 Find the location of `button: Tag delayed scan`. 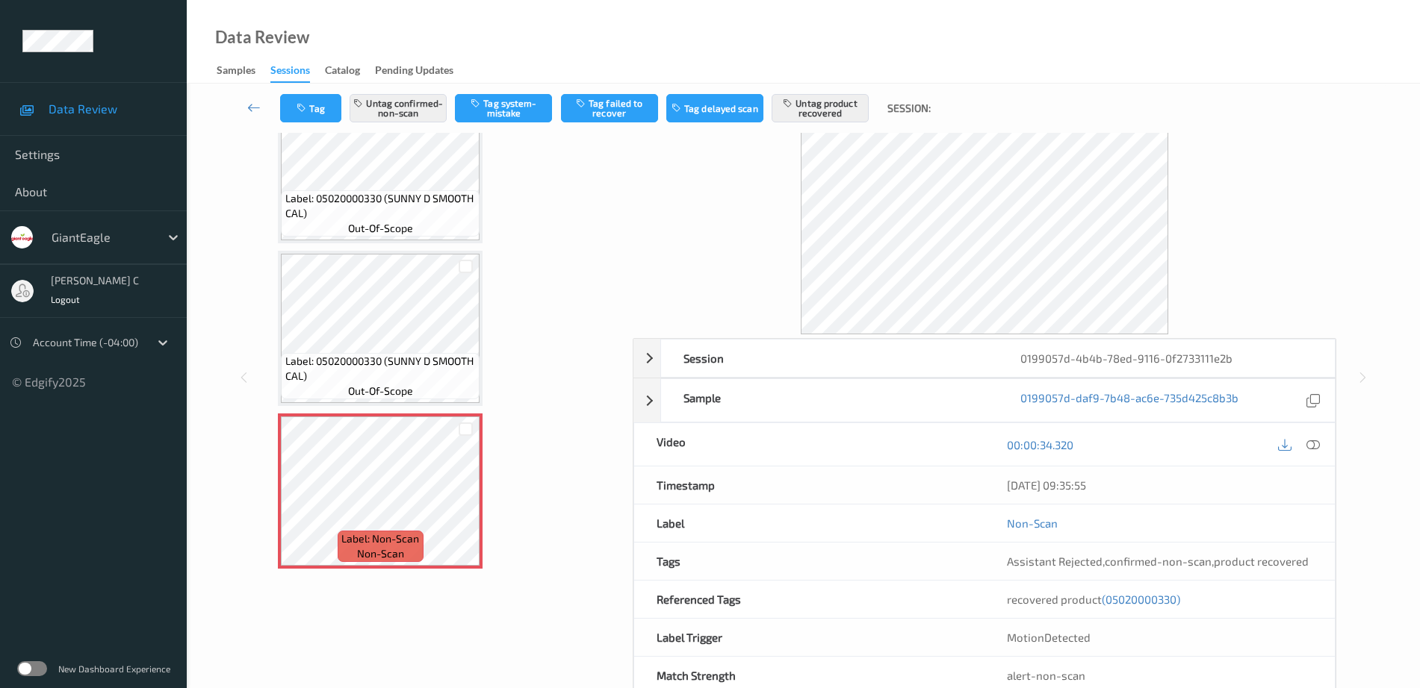

button: Tag delayed scan is located at coordinates (715, 108).